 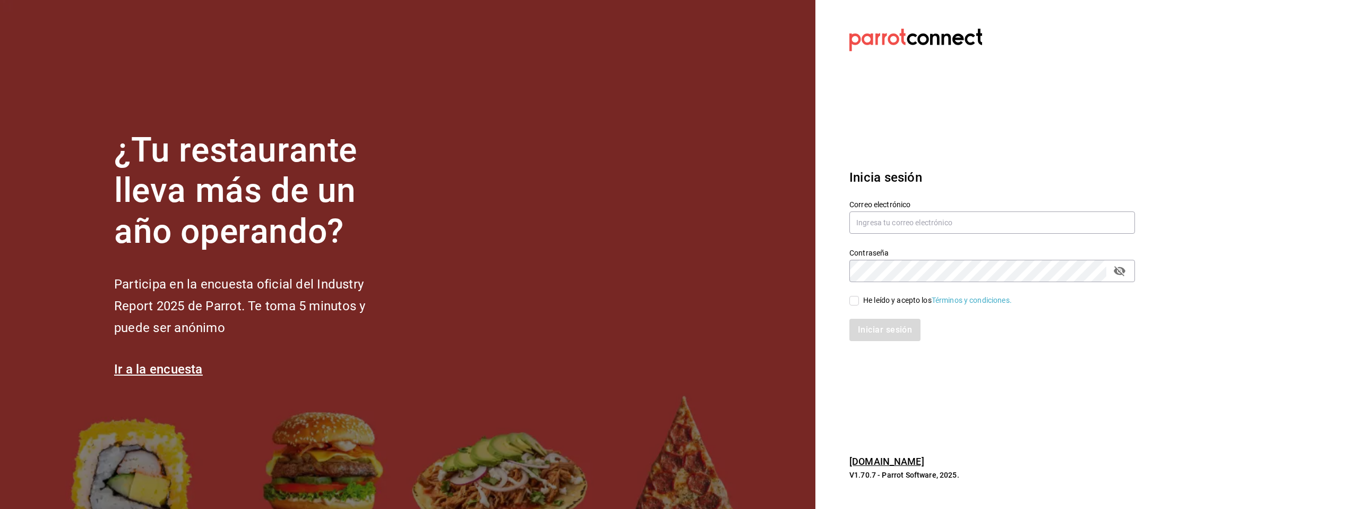 I want to click on a: Ir a la encuesta, so click(x=158, y=369).